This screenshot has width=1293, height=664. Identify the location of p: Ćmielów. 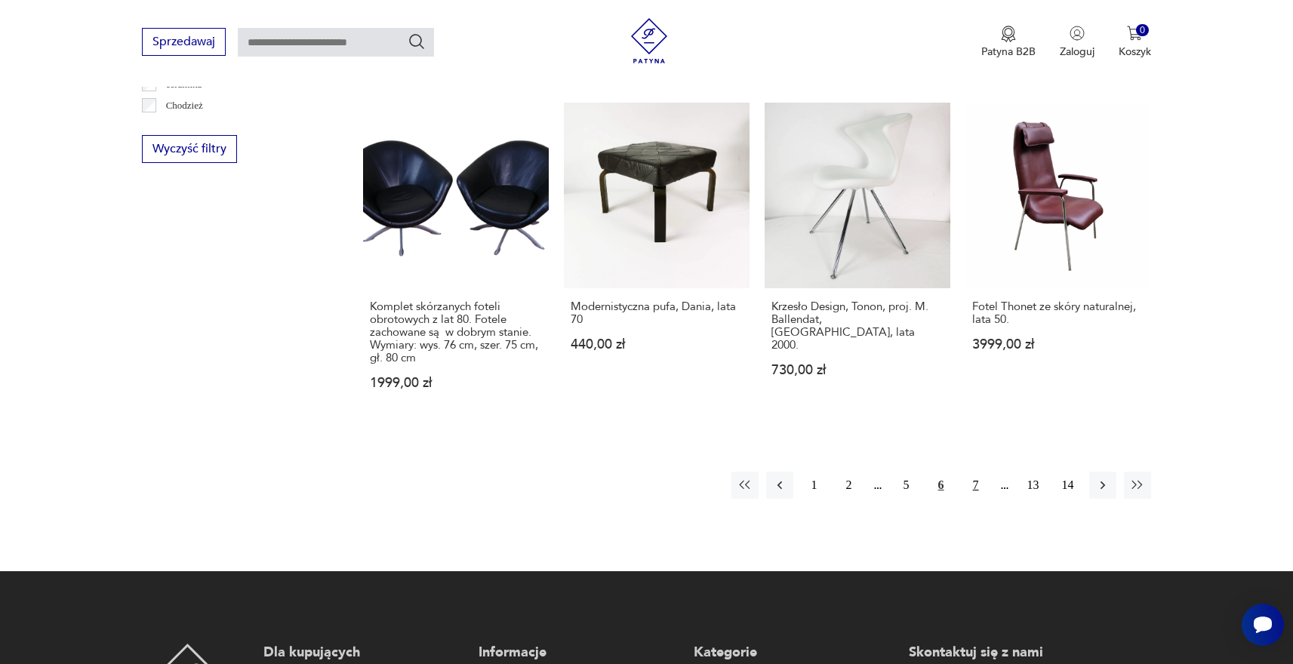
(184, 127).